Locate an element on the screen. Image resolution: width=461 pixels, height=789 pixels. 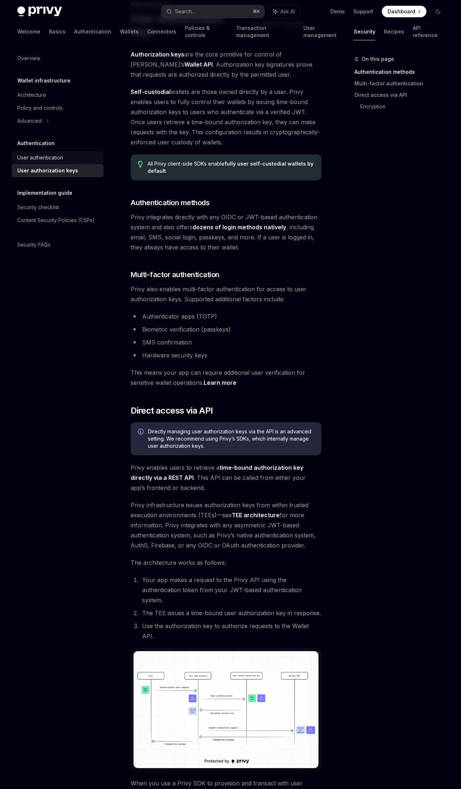
a: Security is located at coordinates (365, 32).